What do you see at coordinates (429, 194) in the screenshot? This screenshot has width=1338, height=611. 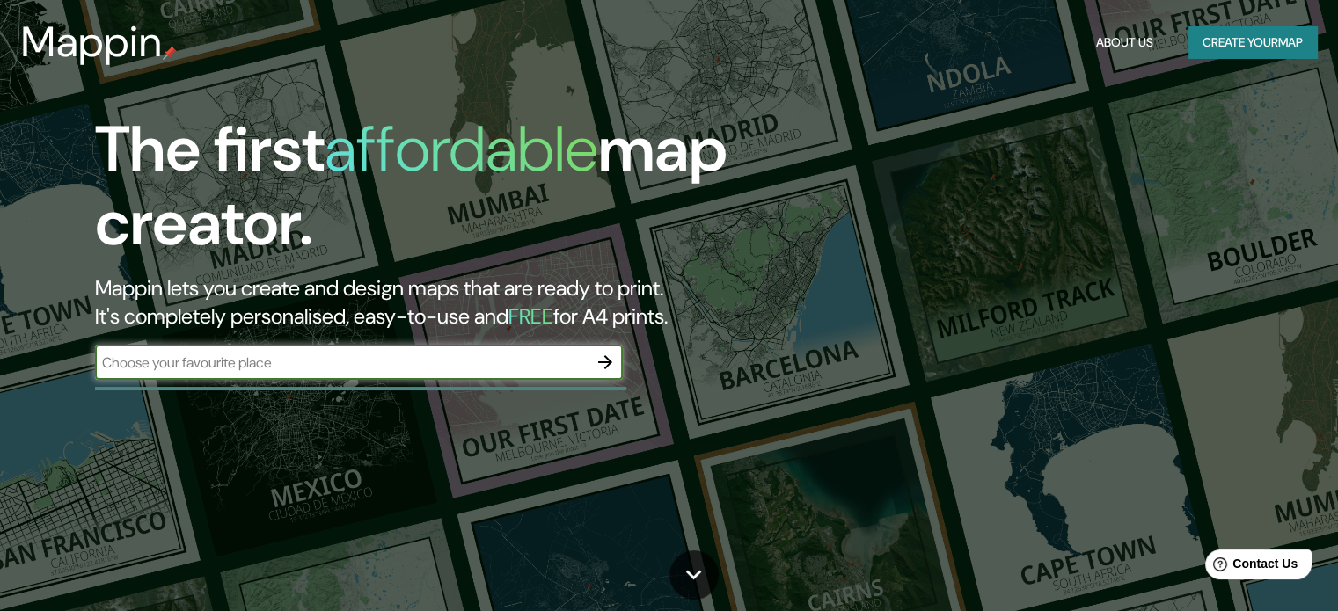 I see `h1: The first map creator.` at bounding box center [429, 194].